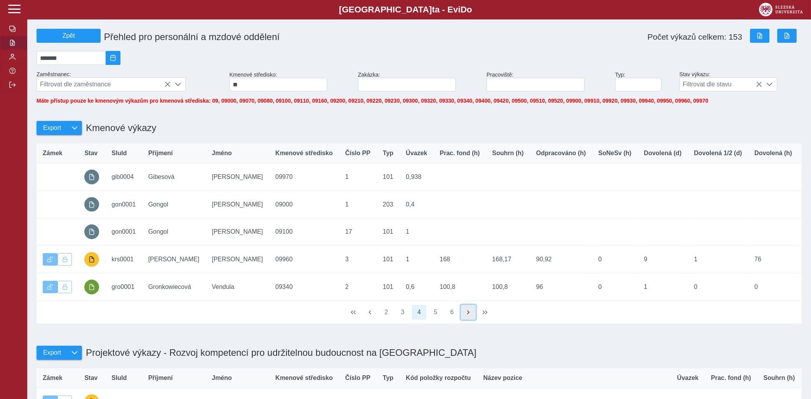 This screenshot has height=399, width=811. What do you see at coordinates (452, 312) in the screenshot?
I see `button: 6` at bounding box center [452, 312].